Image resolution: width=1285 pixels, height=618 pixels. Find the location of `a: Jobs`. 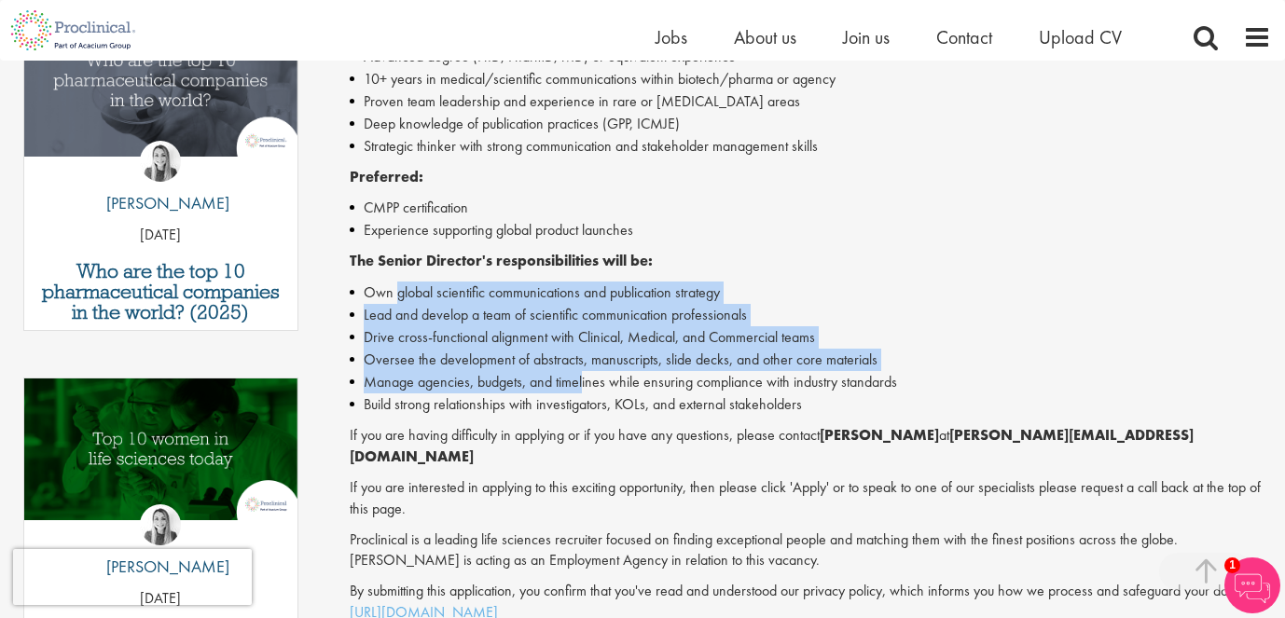

a: Jobs is located at coordinates (671, 37).